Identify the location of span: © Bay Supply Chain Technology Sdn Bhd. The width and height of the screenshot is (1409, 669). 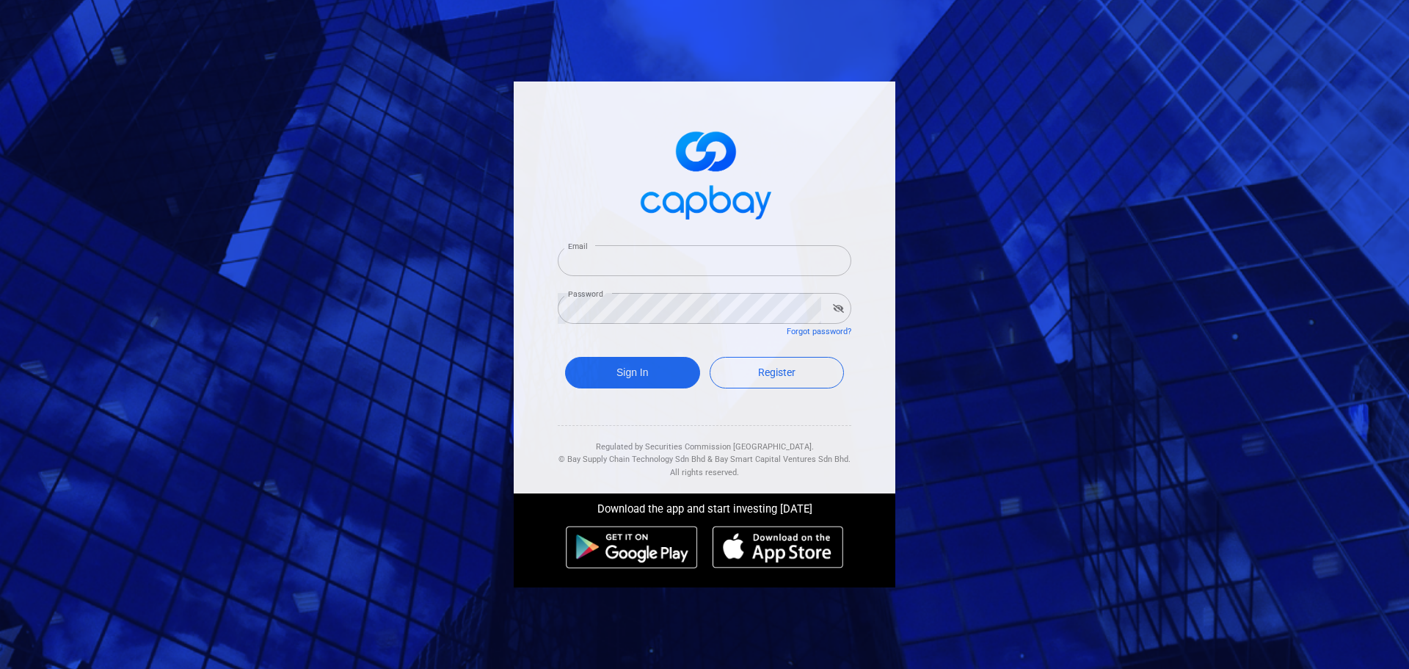
(632, 459).